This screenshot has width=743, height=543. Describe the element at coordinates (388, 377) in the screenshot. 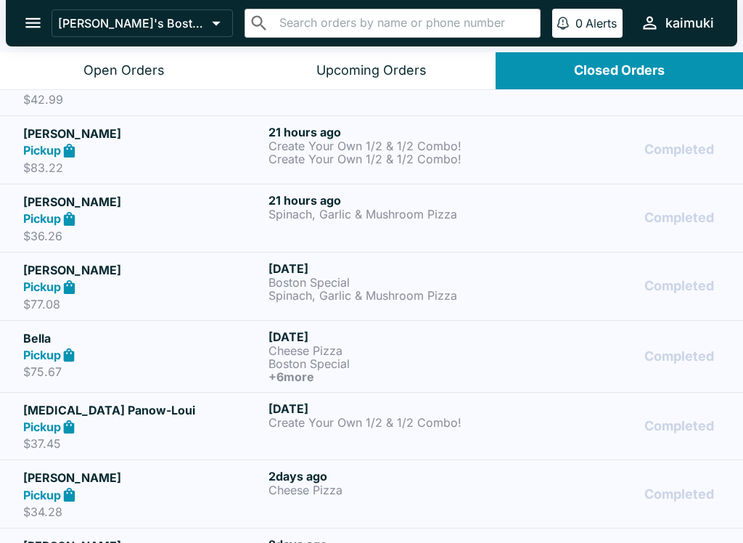

I see `h6: + 6 more` at that location.